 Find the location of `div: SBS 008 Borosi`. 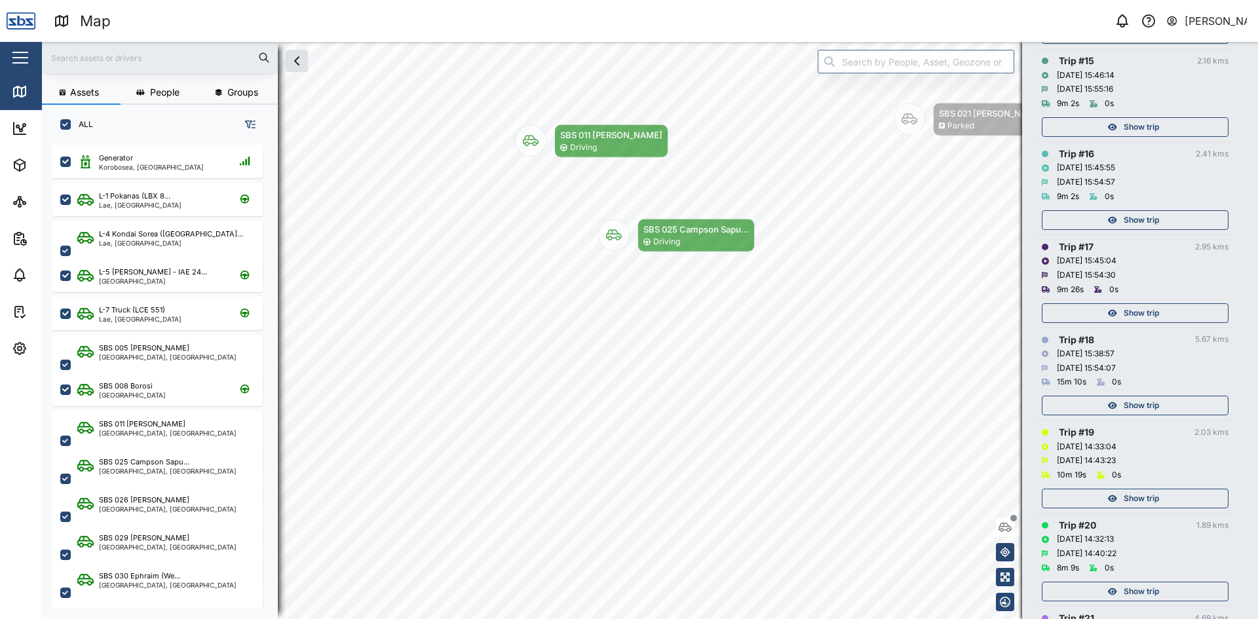

div: SBS 008 Borosi is located at coordinates (126, 386).